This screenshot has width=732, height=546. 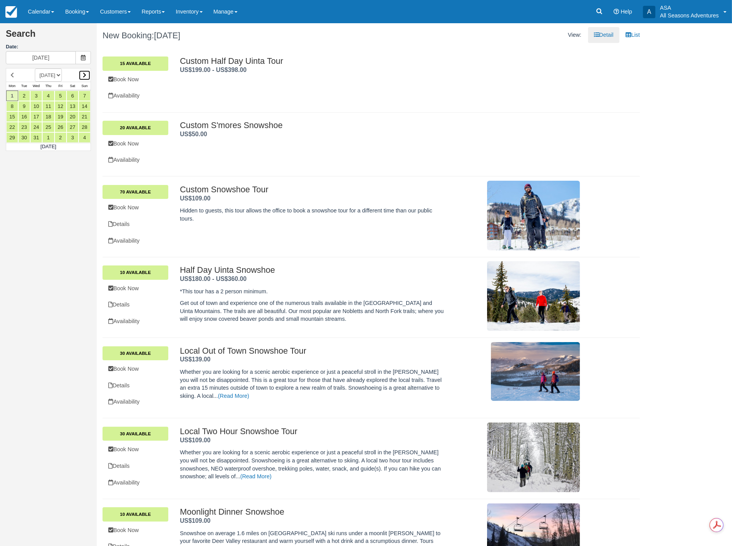 What do you see at coordinates (60, 117) in the screenshot?
I see `a: 19` at bounding box center [60, 117].